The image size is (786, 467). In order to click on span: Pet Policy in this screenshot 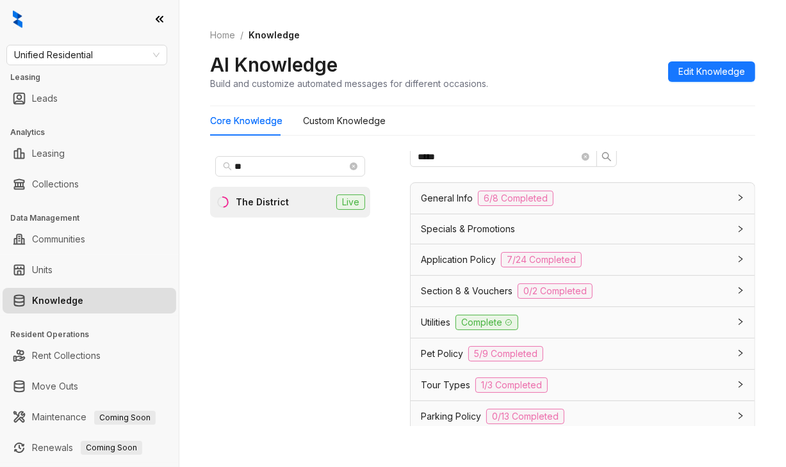, I will do `click(442, 354)`.